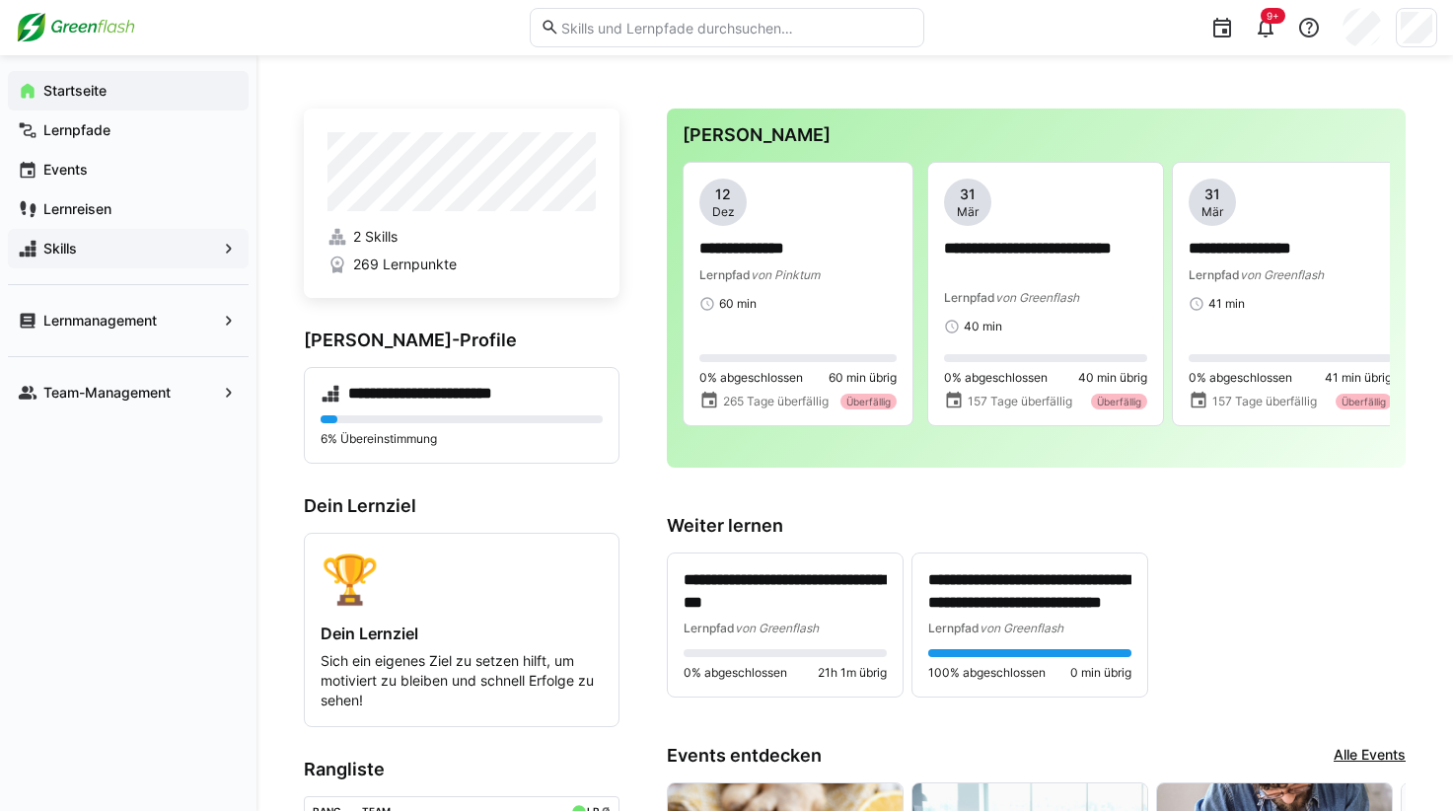 The height and width of the screenshot is (811, 1453). What do you see at coordinates (404, 264) in the screenshot?
I see `span: 269 Lernpunkte` at bounding box center [404, 264].